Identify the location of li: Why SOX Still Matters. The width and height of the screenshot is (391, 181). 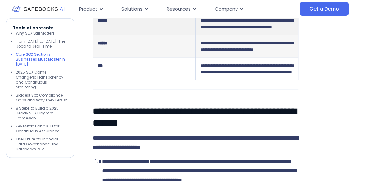
(42, 33).